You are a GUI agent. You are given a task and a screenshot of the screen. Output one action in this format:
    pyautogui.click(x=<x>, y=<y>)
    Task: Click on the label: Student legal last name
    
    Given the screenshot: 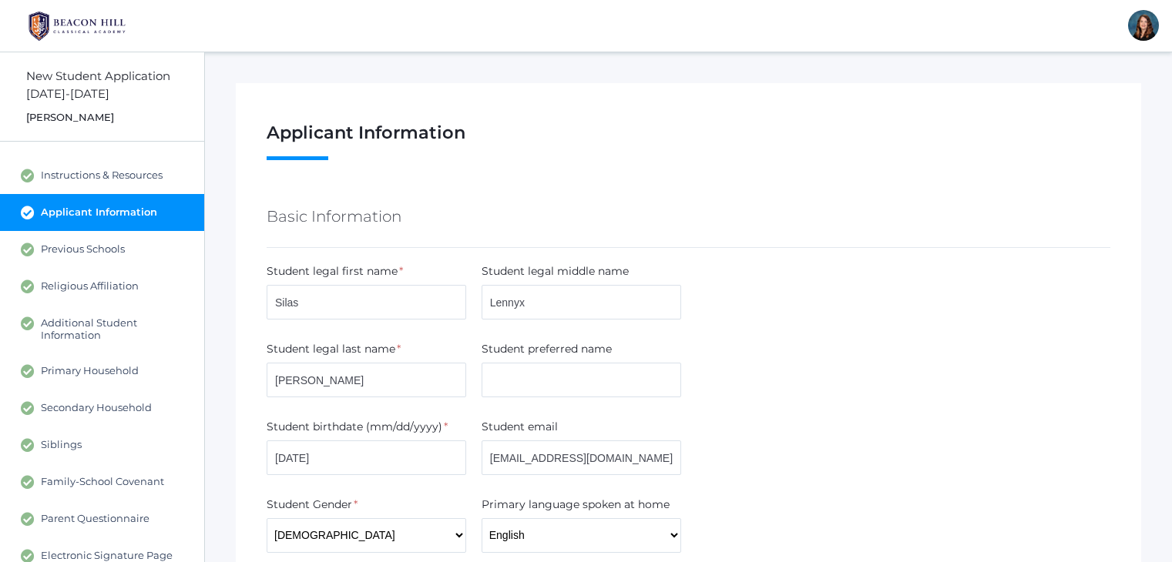 What is the action you would take?
    pyautogui.click(x=330, y=349)
    